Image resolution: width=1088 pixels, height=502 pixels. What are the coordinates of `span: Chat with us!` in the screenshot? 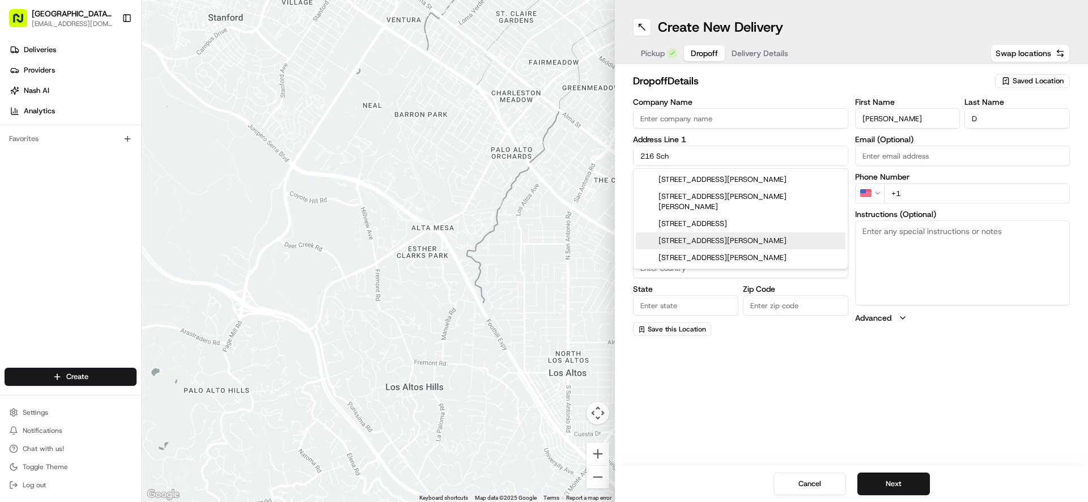 It's located at (43, 449).